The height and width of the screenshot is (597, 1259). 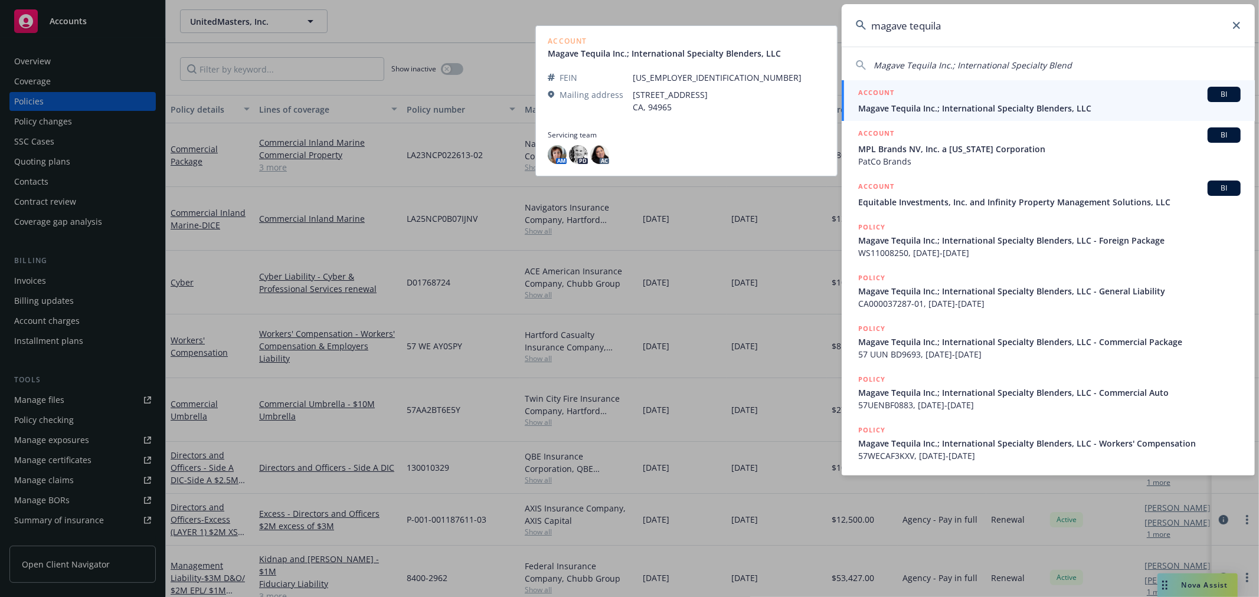 What do you see at coordinates (1049, 342) in the screenshot?
I see `span: Magave Tequila Inc.; International Specialty Blenders, LLC - Commercial Package` at bounding box center [1049, 342].